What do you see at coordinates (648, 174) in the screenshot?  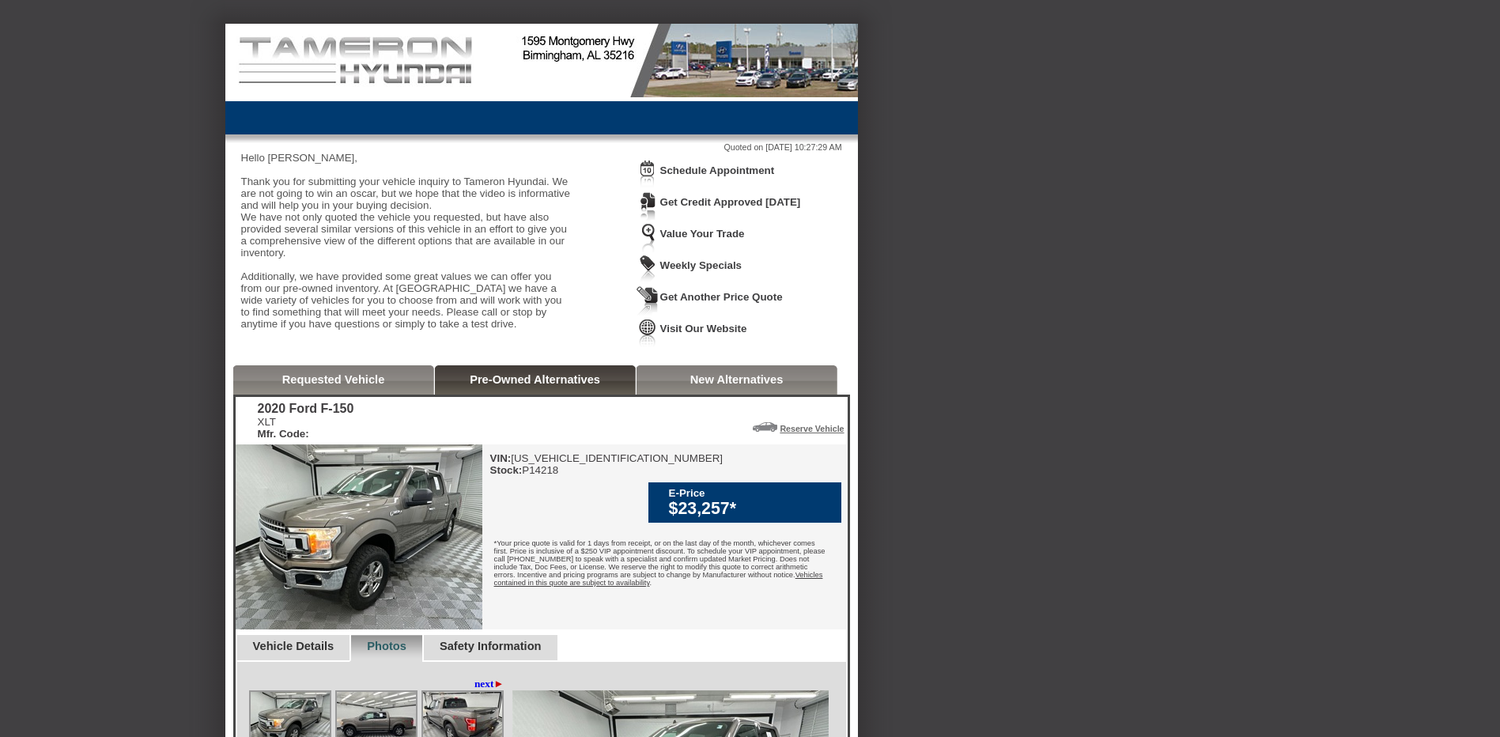 I see `img: Icon_ScheduleAppointment.png` at bounding box center [648, 174].